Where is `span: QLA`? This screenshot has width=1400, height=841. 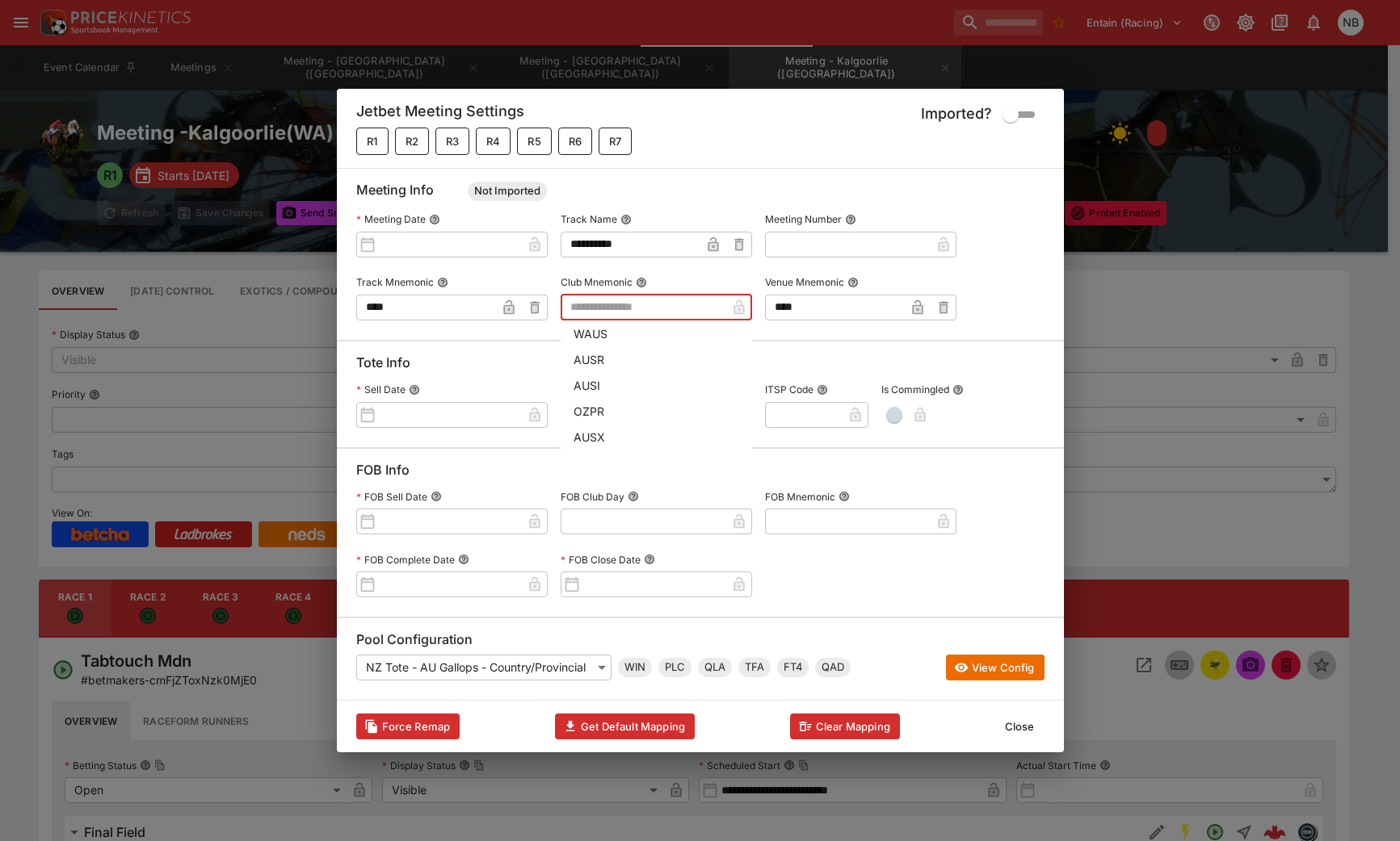
span: QLA is located at coordinates (715, 668).